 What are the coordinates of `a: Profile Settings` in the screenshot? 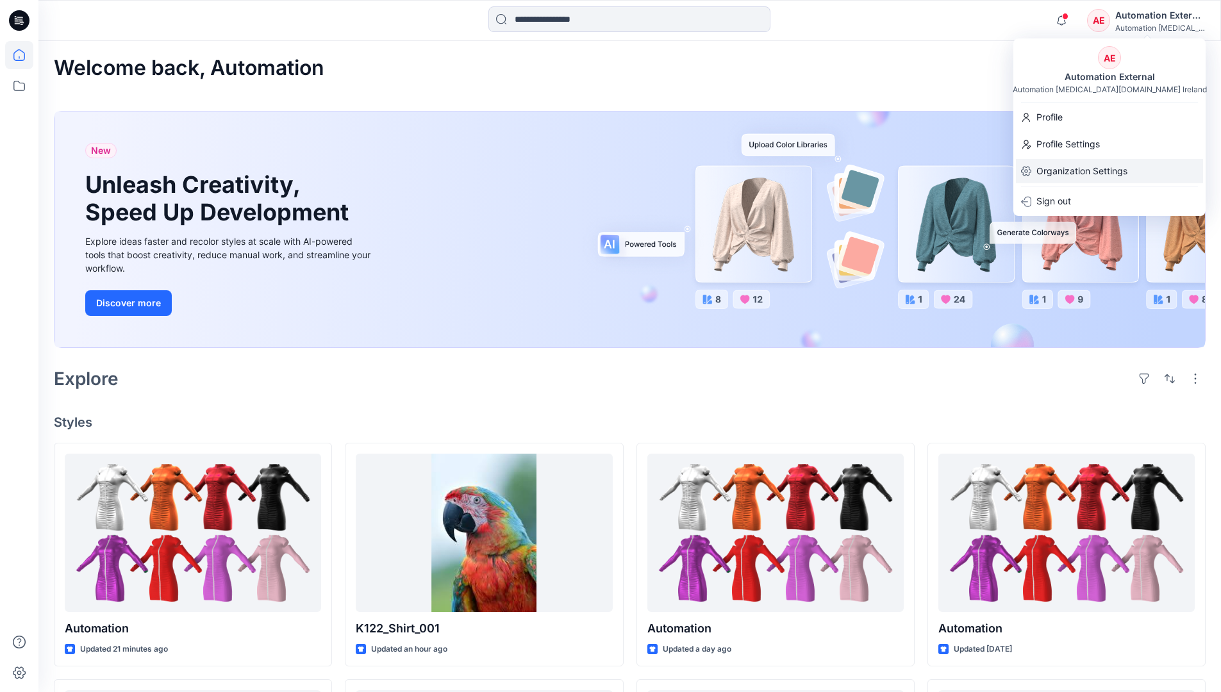 It's located at (1109, 144).